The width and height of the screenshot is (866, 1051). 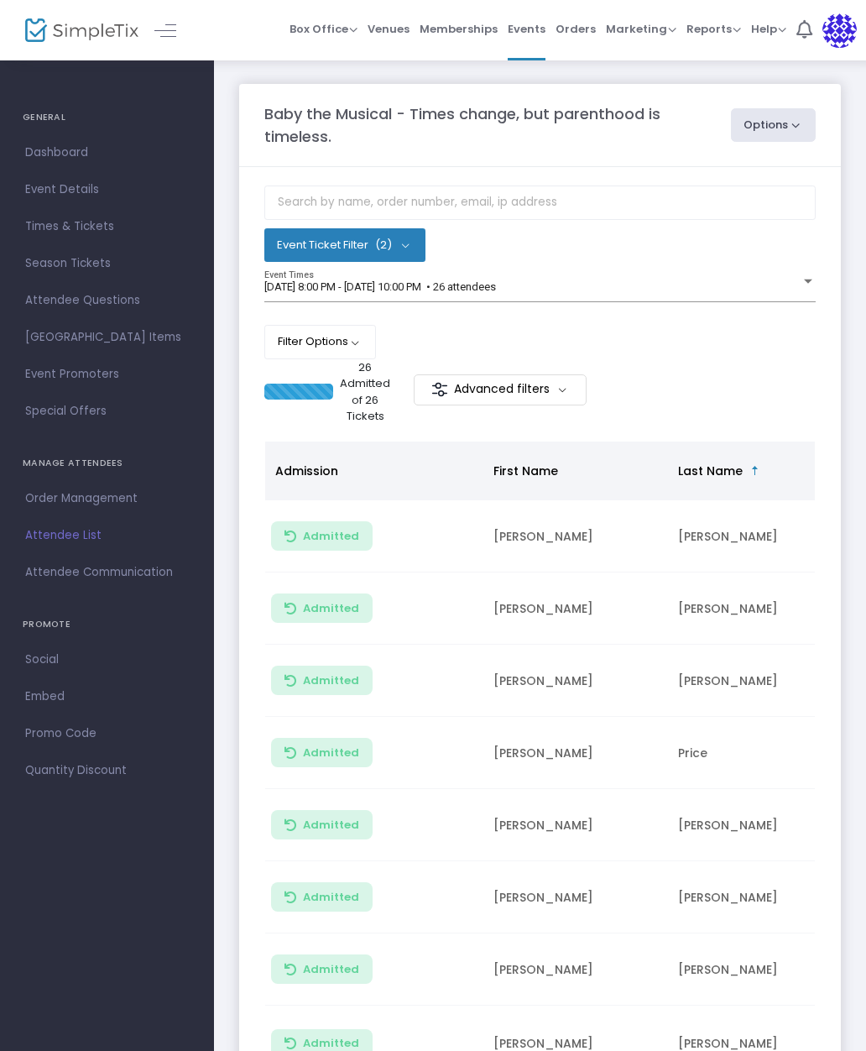 What do you see at coordinates (389, 29) in the screenshot?
I see `span: Venues` at bounding box center [389, 29].